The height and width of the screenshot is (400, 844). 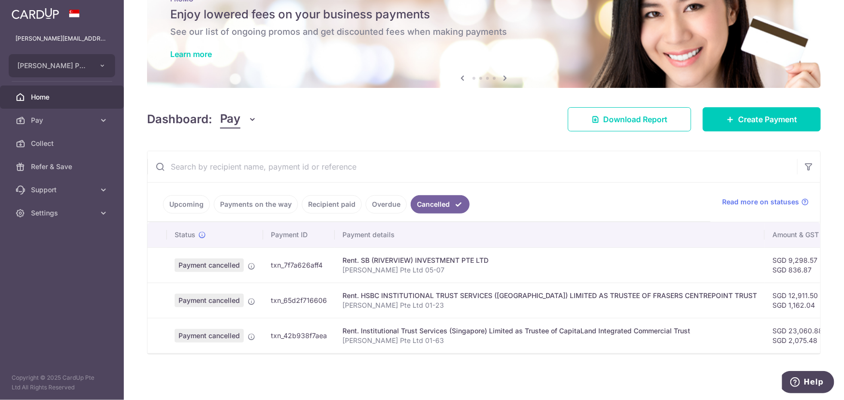 What do you see at coordinates (629, 119) in the screenshot?
I see `a: Download Report` at bounding box center [629, 119].